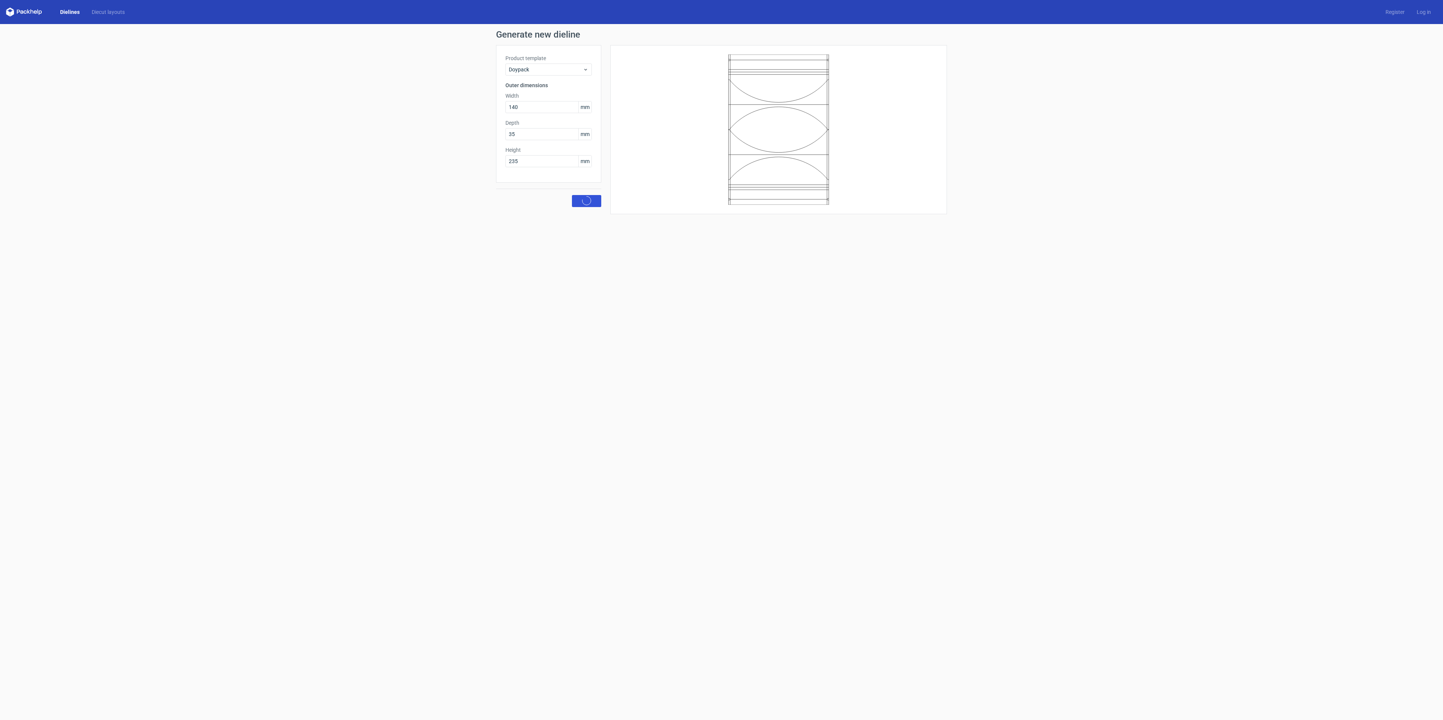 The width and height of the screenshot is (1443, 720). Describe the element at coordinates (549, 58) in the screenshot. I see `label: Product template` at that location.